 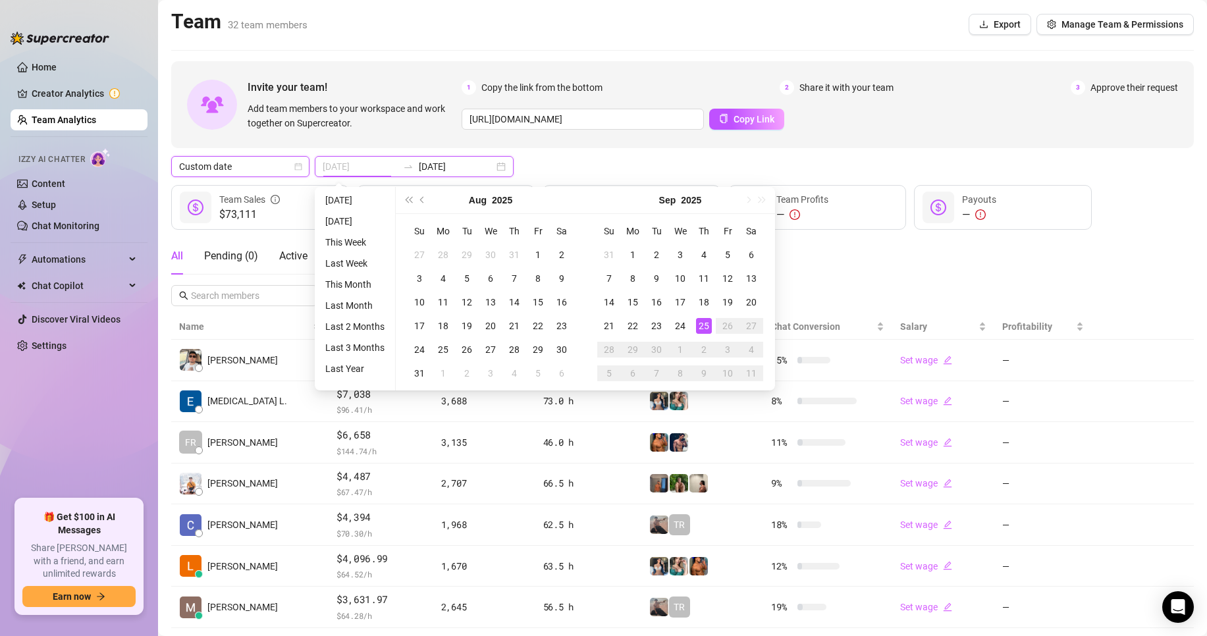 I want to click on img: Katy, so click(x=659, y=566).